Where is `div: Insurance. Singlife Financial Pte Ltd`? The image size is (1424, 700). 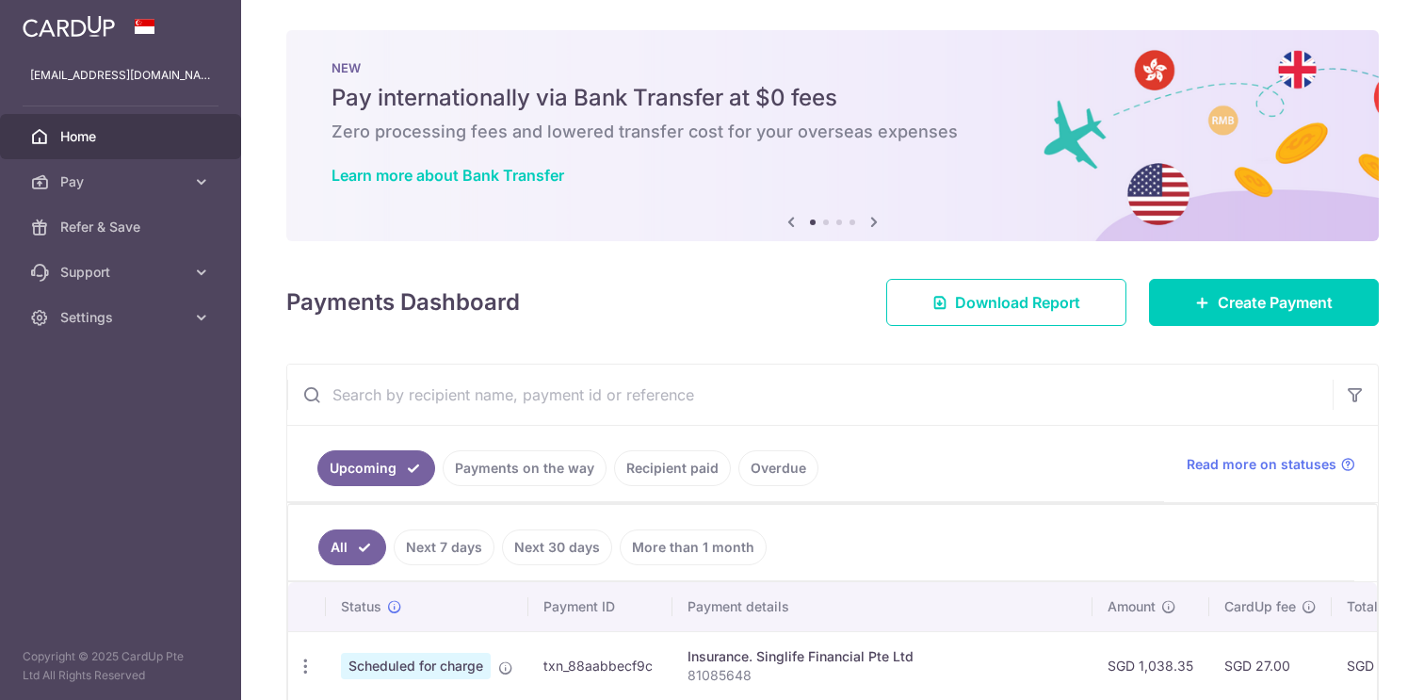
div: Insurance. Singlife Financial Pte Ltd is located at coordinates (882, 656).